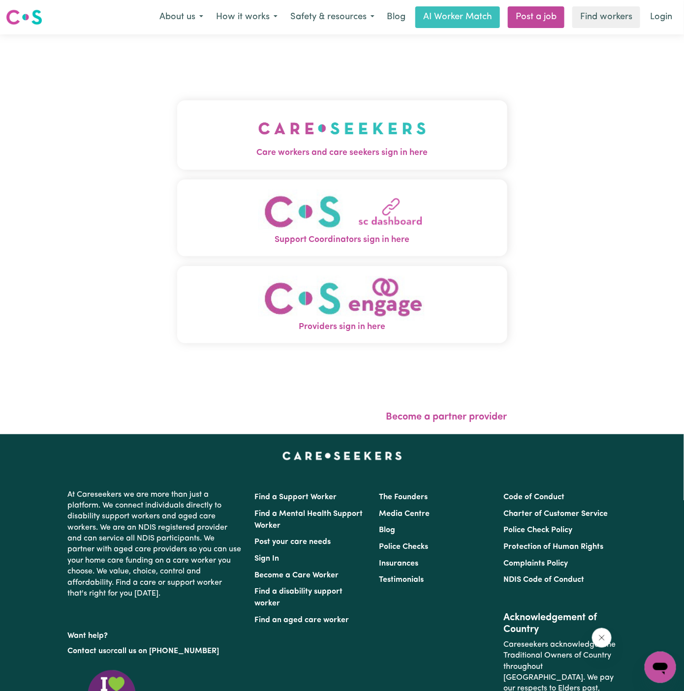 The height and width of the screenshot is (691, 684). What do you see at coordinates (302, 620) in the screenshot?
I see `a: Find an aged care worker` at bounding box center [302, 620].